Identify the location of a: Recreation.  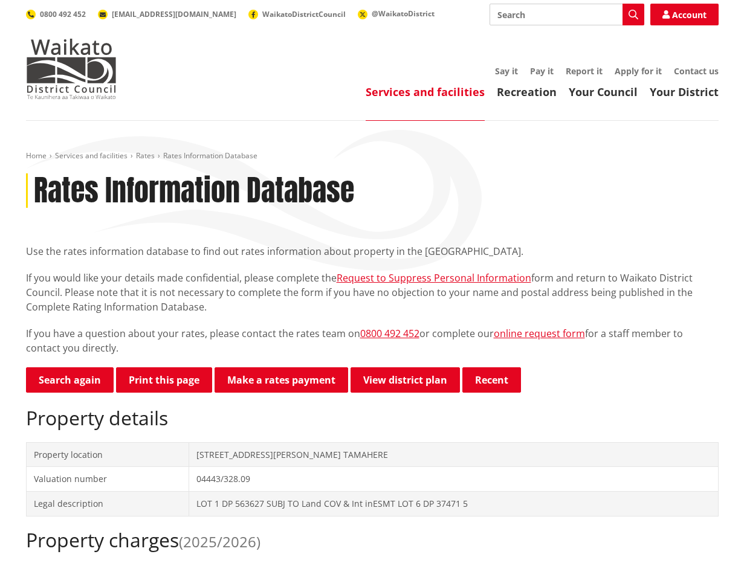
(526, 92).